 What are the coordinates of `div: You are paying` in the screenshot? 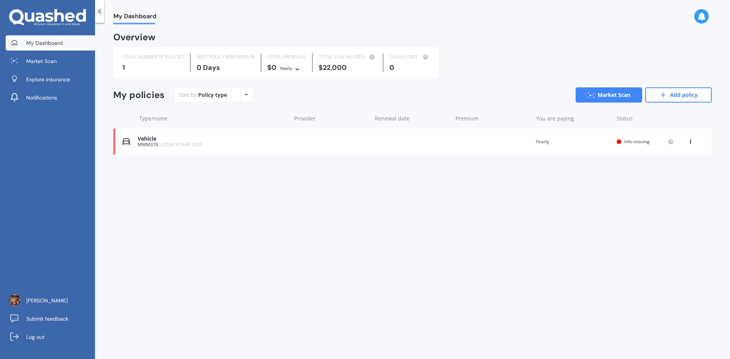 It's located at (574, 119).